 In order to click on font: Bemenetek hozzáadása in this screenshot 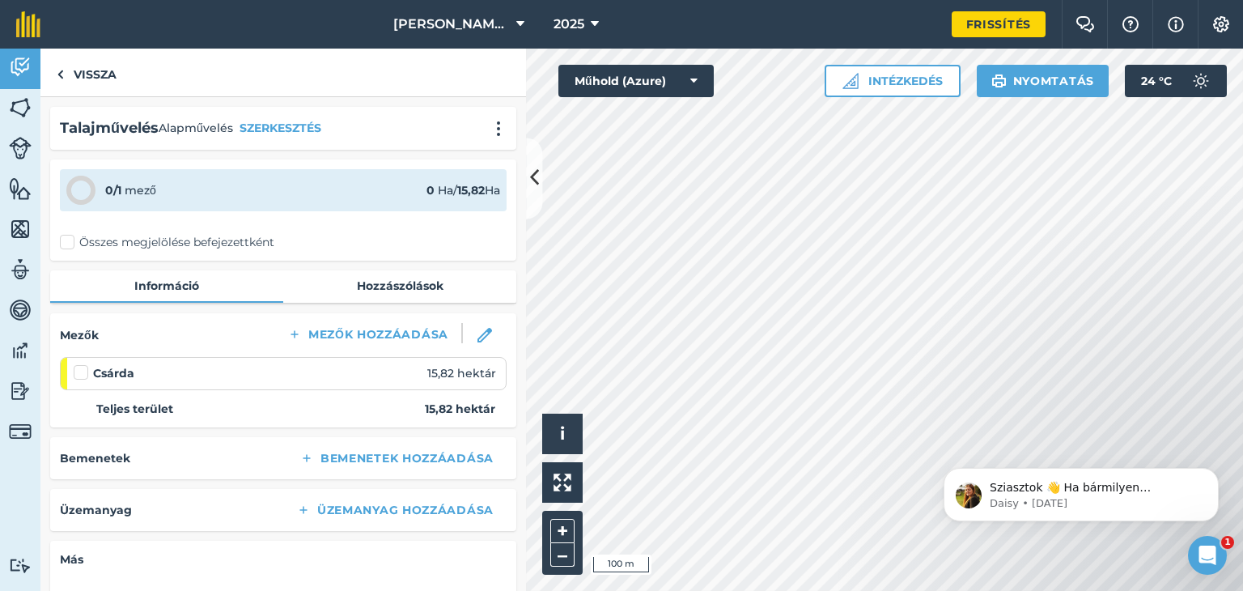, I will do `click(407, 458)`.